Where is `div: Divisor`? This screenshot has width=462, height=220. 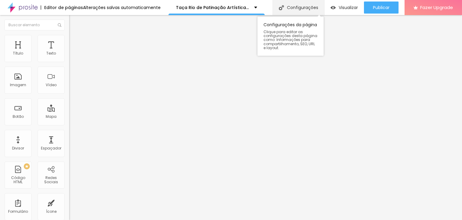 div: Divisor is located at coordinates (18, 148).